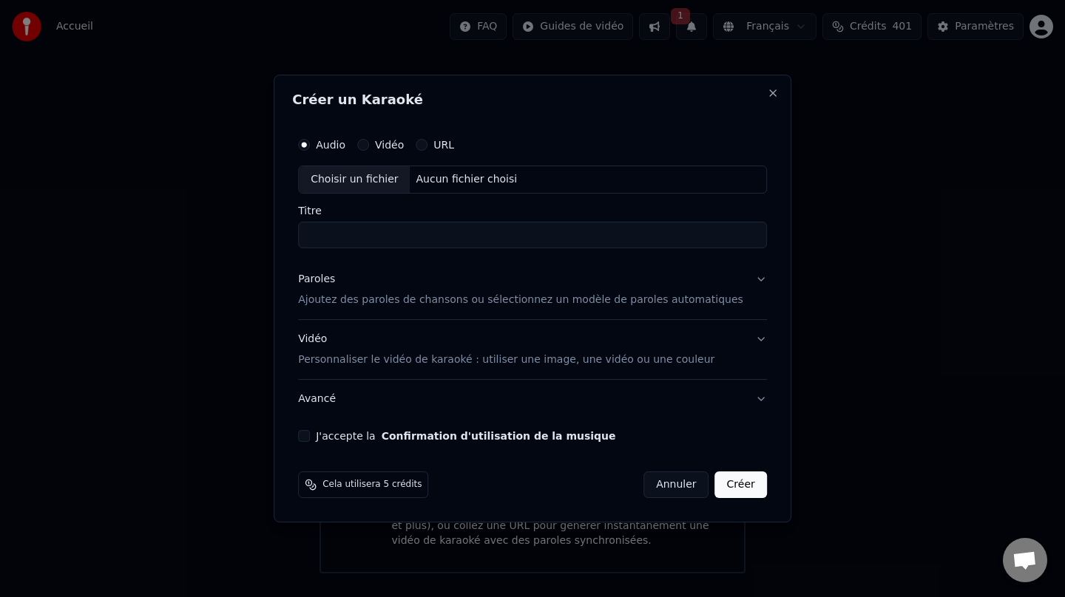 The height and width of the screenshot is (597, 1065). Describe the element at coordinates (444, 145) in the screenshot. I see `label: URL` at that location.